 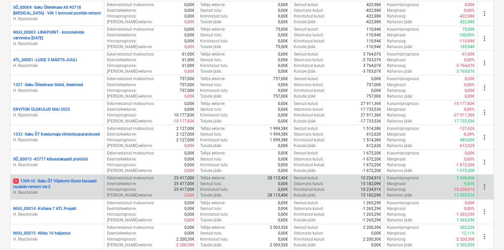 I want to click on p: 1333 - Saku ÕT Keedumaja viimistlusparandused, so click(x=56, y=134).